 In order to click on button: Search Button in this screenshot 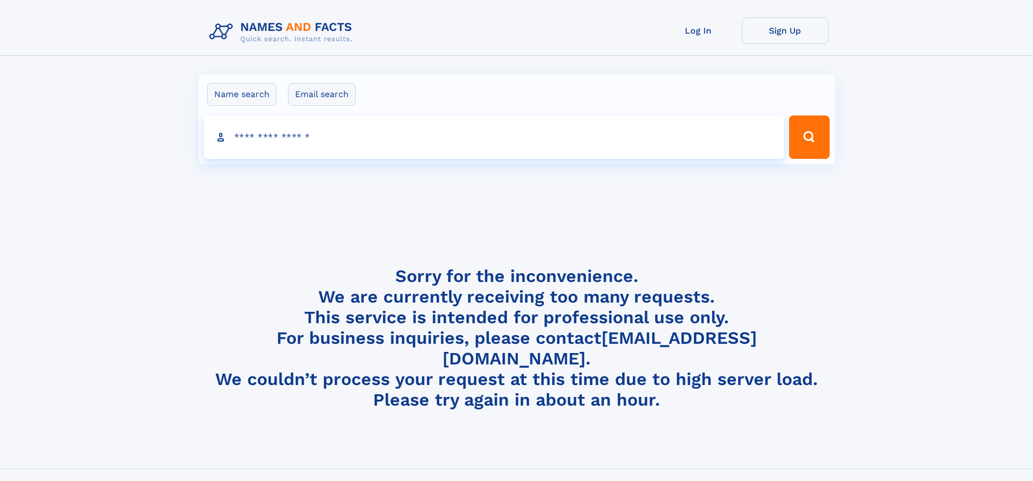, I will do `click(809, 137)`.